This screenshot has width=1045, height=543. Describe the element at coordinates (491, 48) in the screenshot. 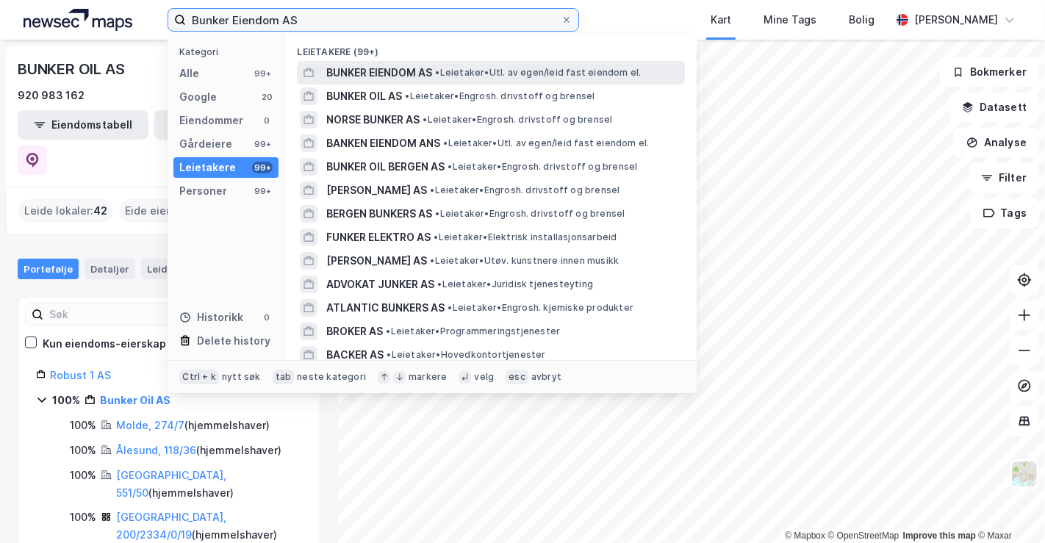

I see `div: Leietakere (99+)` at that location.